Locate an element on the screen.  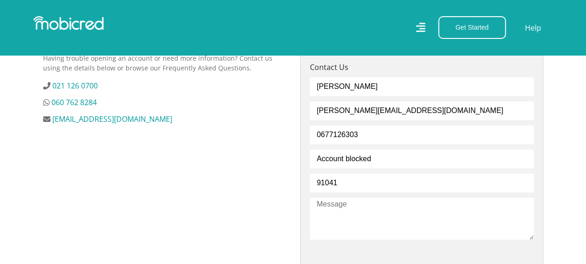
button: Get Started is located at coordinates (472, 27).